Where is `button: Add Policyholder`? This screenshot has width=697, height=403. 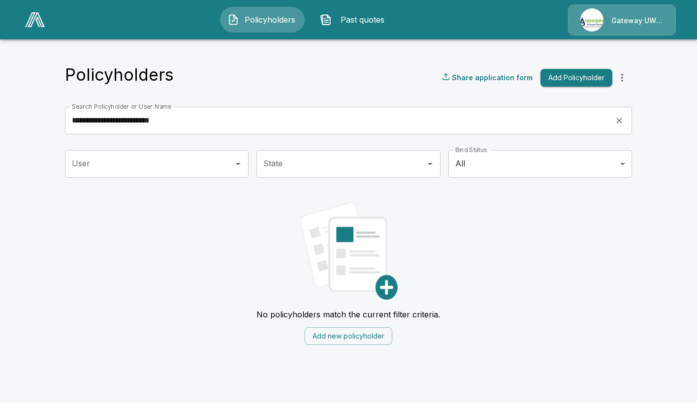
button: Add Policyholder is located at coordinates (576, 78).